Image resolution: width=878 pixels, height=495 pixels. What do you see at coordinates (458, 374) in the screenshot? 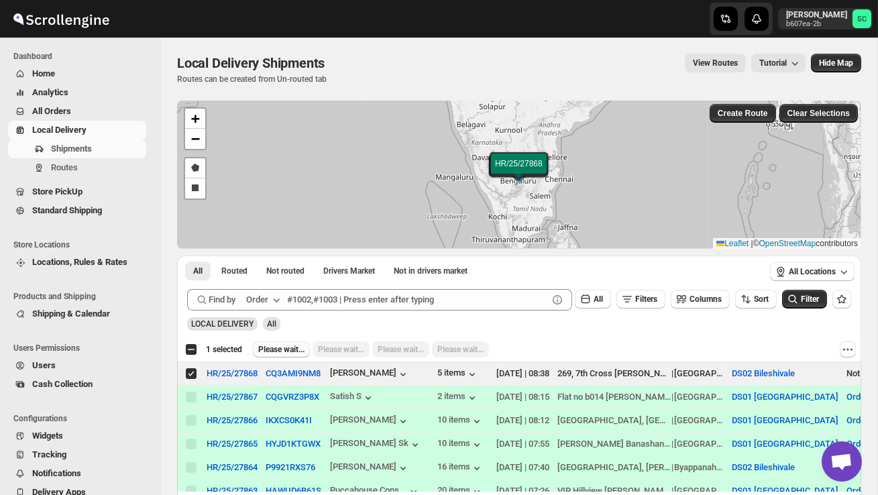
I see `button: 5 items` at bounding box center [458, 374].